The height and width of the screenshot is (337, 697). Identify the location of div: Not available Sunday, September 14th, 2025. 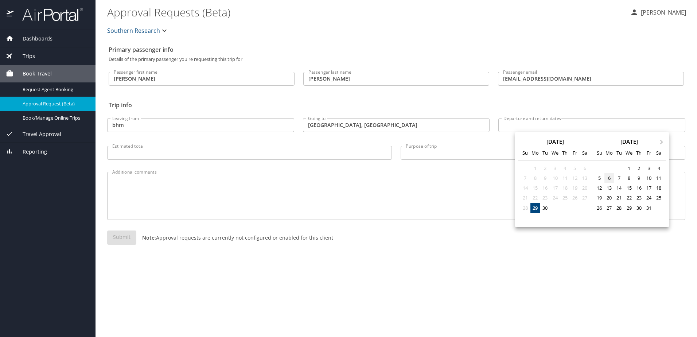
(525, 188).